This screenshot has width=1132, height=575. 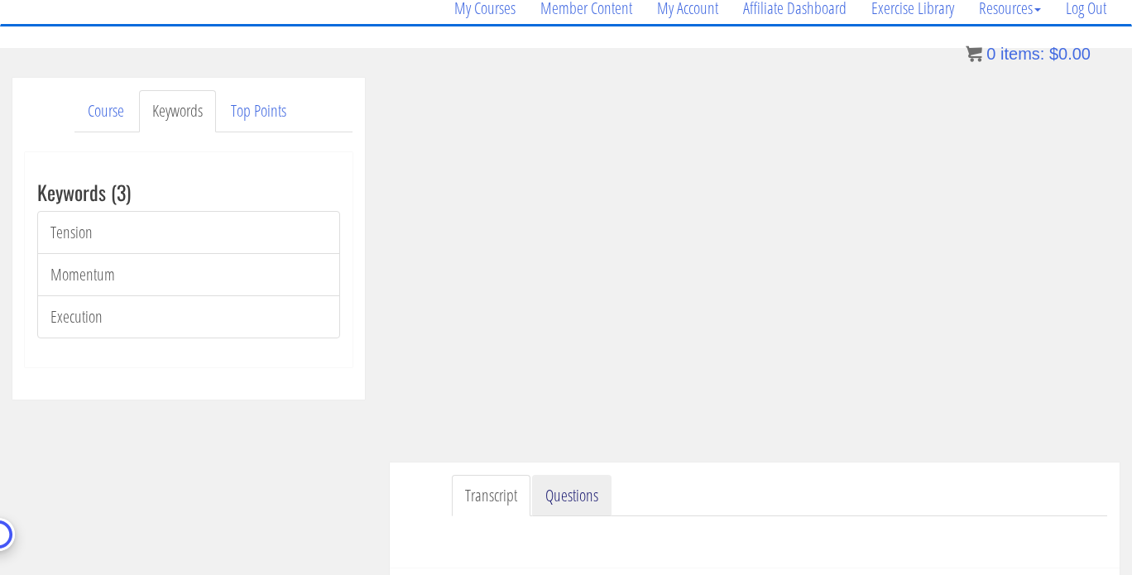 I want to click on a: Transcript, so click(x=491, y=495).